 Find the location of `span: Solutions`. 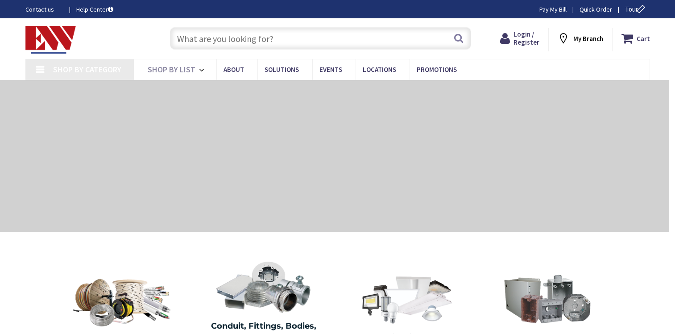

span: Solutions is located at coordinates (281, 69).